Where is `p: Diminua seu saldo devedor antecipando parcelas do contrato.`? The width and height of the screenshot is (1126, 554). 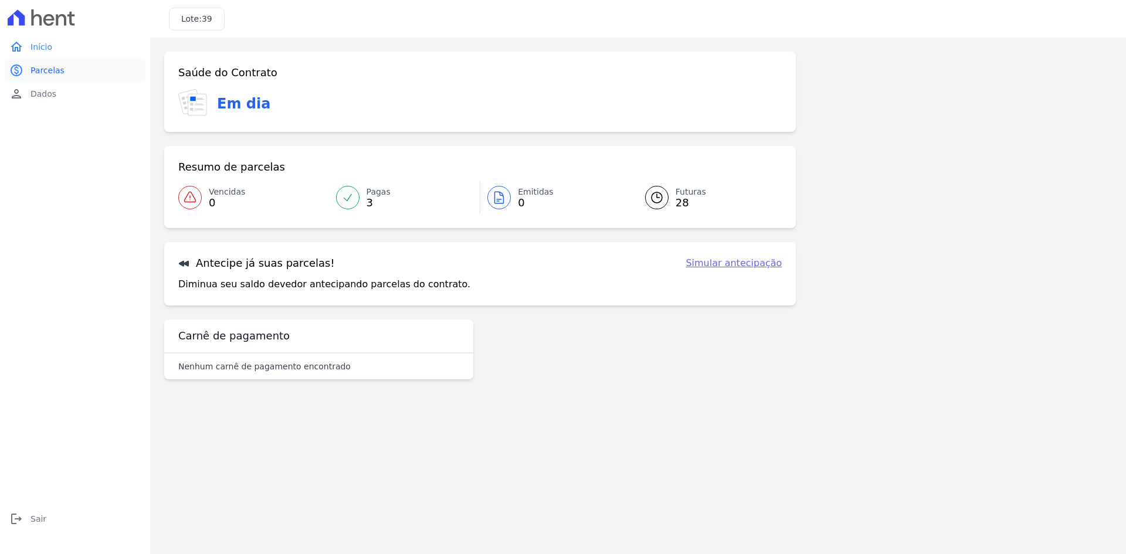 p: Diminua seu saldo devedor antecipando parcelas do contrato. is located at coordinates (324, 285).